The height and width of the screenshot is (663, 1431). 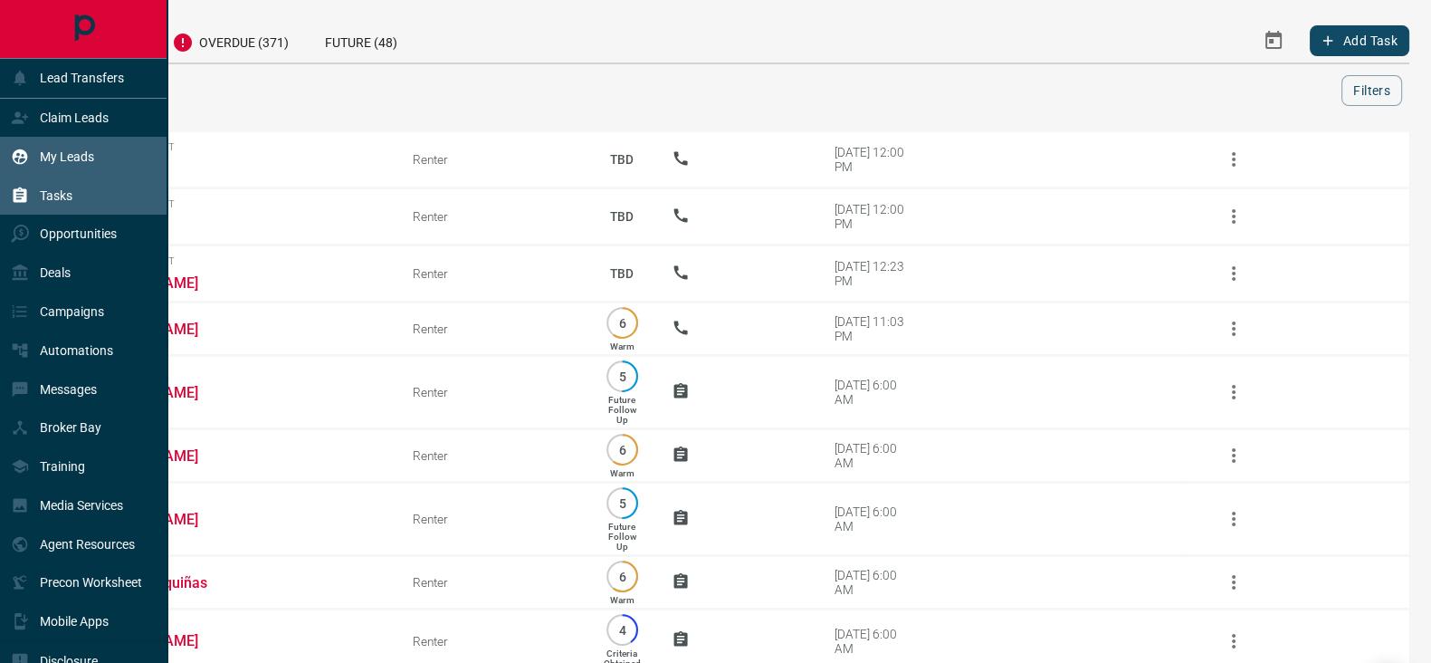 What do you see at coordinates (230, 40) in the screenshot?
I see `div: Overdue (371)` at bounding box center [230, 40].